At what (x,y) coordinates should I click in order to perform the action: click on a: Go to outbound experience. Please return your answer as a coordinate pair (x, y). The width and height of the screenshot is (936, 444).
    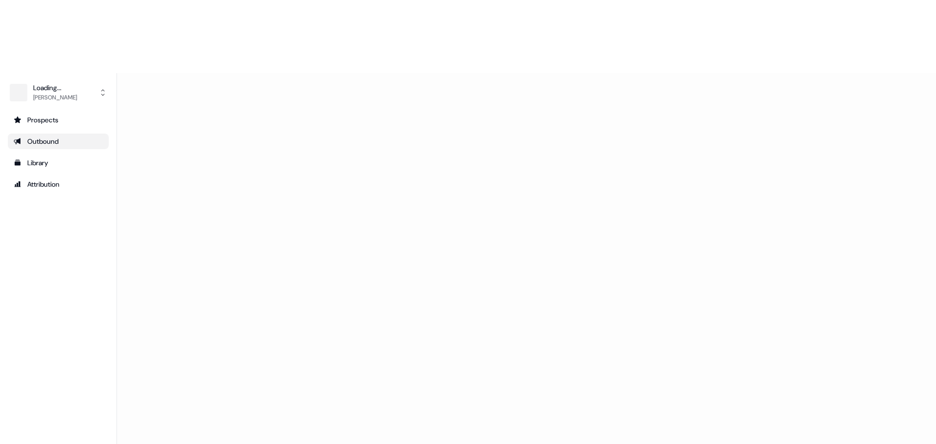
    Looking at the image, I should click on (58, 141).